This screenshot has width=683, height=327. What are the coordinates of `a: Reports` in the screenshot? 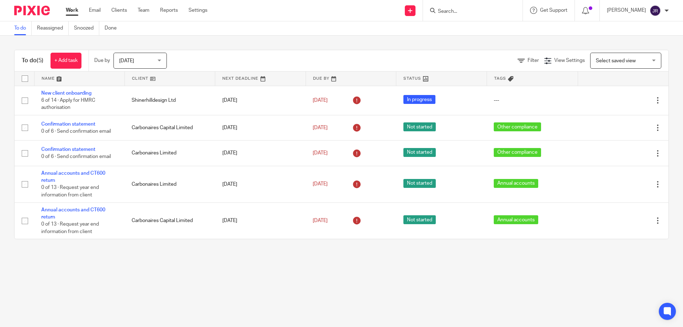 It's located at (169, 10).